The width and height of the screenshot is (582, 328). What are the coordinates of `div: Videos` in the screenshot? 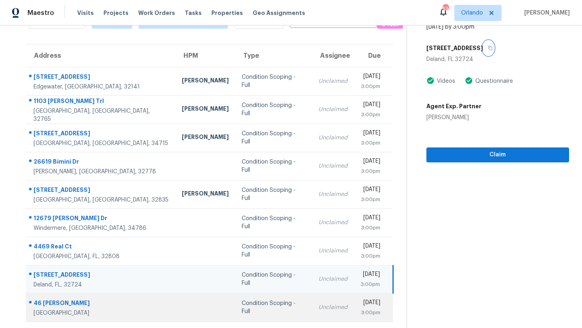 It's located at (444, 81).